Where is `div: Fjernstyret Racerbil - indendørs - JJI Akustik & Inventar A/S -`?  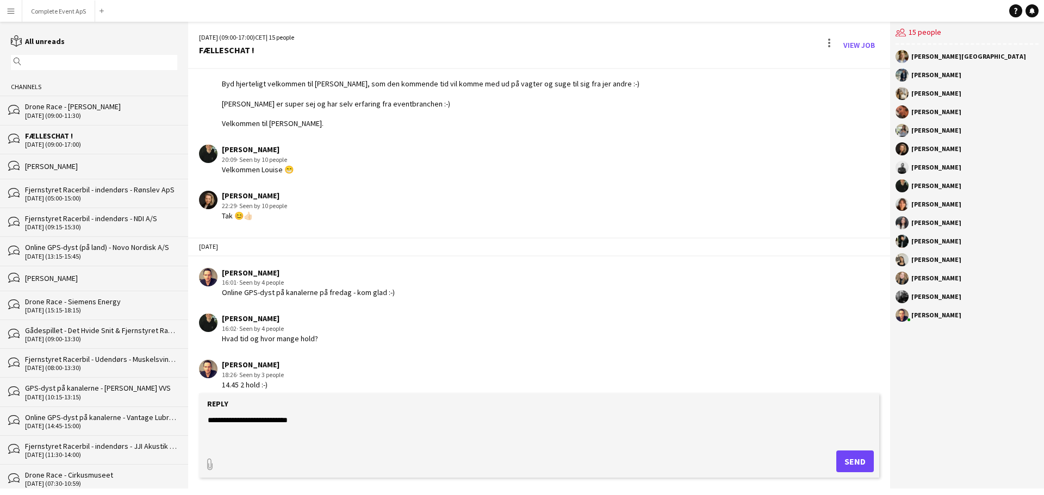
div: Fjernstyret Racerbil - indendørs - JJI Akustik & Inventar A/S - is located at coordinates (101, 446).